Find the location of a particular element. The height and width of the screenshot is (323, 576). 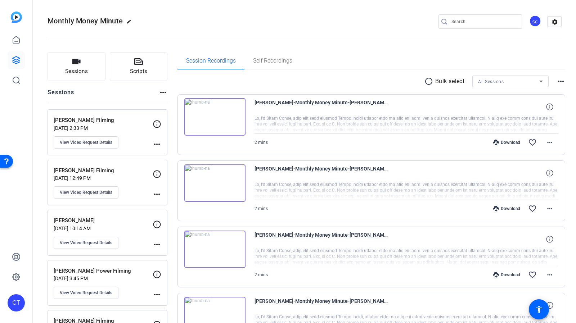

img: blue-gradient.svg is located at coordinates (16, 17).